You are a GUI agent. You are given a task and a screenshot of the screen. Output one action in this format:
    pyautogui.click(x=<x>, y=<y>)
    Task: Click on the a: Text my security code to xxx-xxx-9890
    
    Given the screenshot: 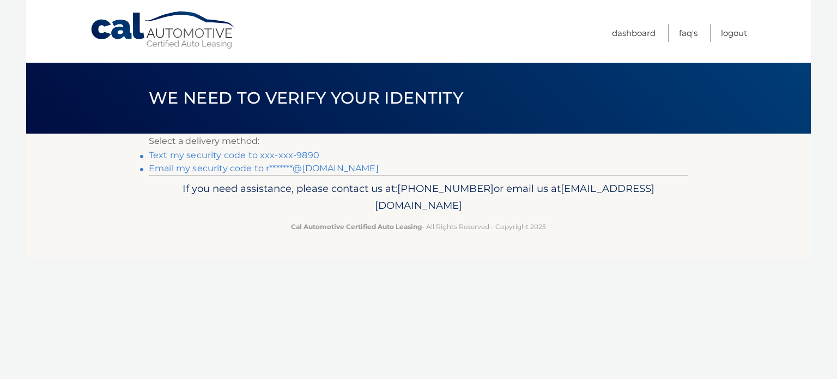 What is the action you would take?
    pyautogui.click(x=234, y=155)
    